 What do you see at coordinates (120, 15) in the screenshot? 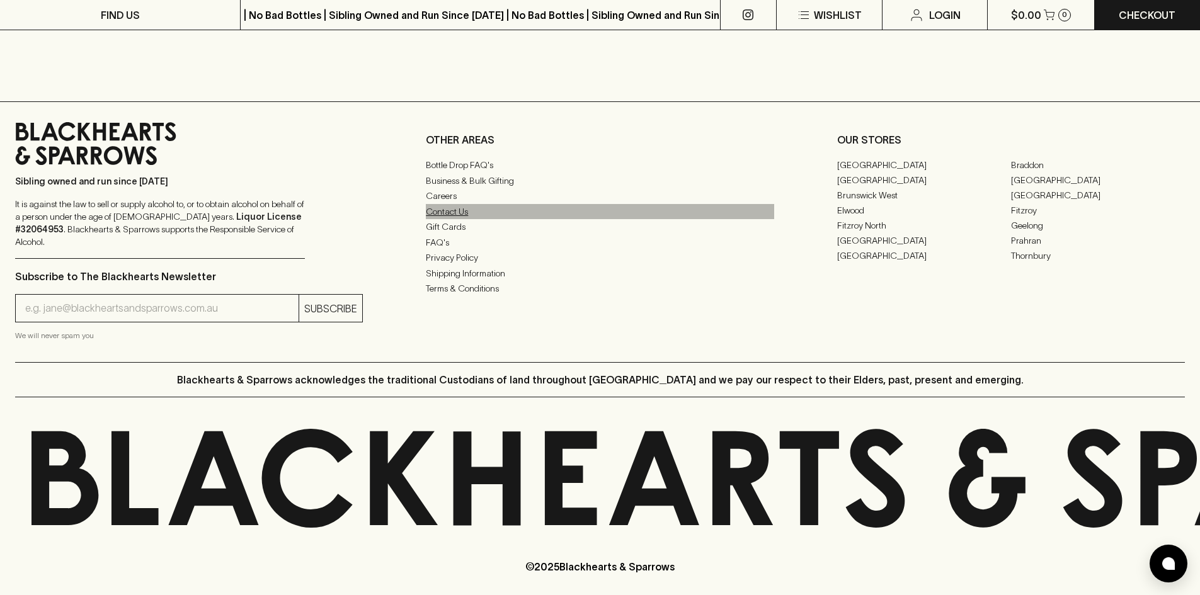
I see `p: FIND US` at bounding box center [120, 15].